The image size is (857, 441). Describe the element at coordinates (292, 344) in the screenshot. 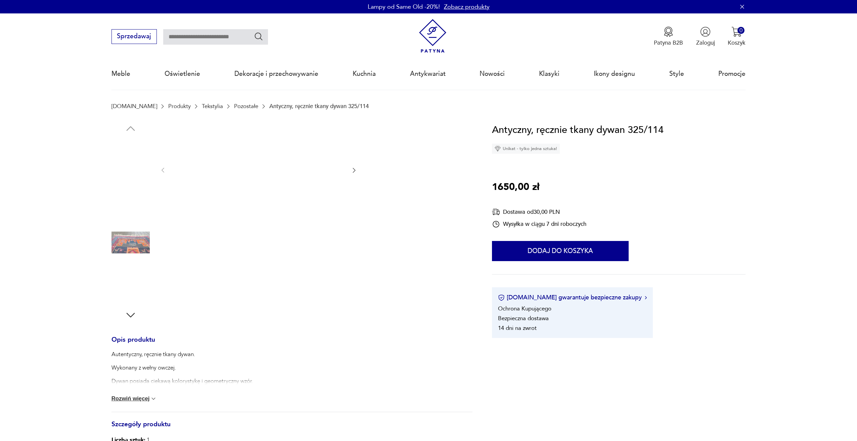

I see `h3: Opis produktu` at that location.